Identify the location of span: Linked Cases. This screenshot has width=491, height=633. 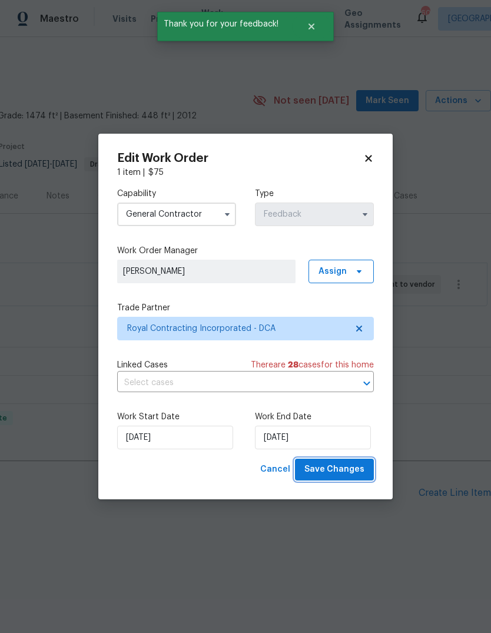
(143, 365).